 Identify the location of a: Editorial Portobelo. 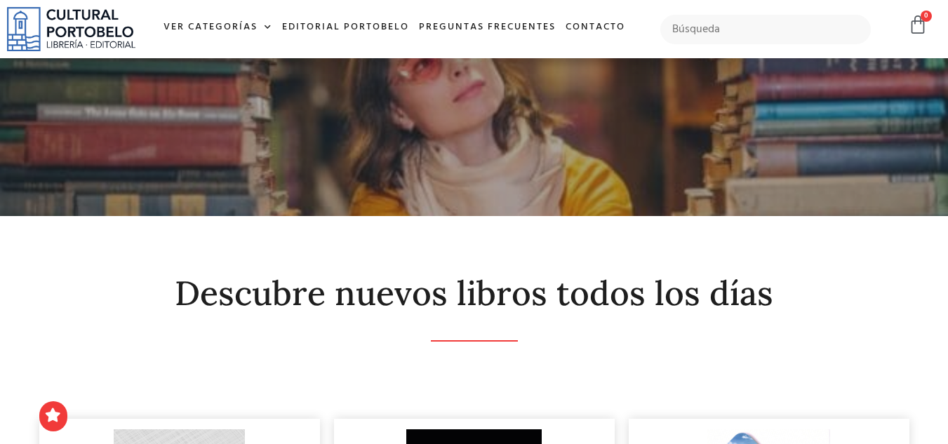
(345, 27).